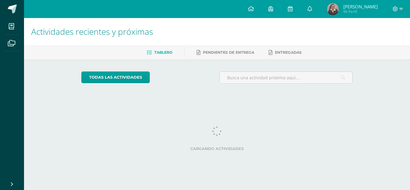  Describe the element at coordinates (159, 53) in the screenshot. I see `a: Tablero` at that location.